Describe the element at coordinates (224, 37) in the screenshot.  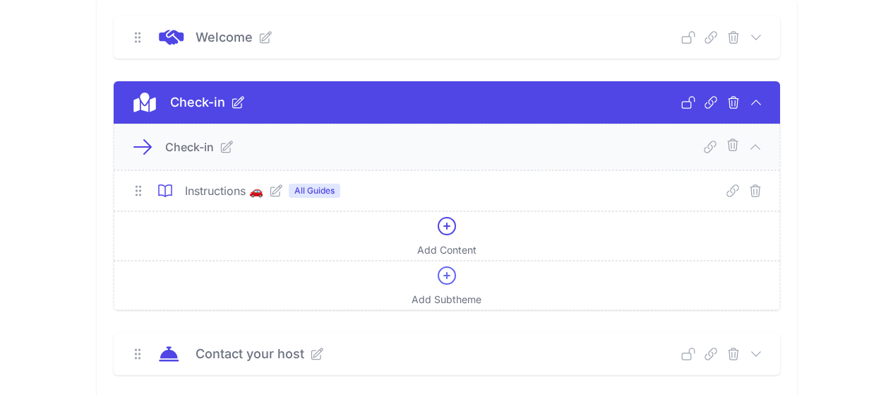
I see `p: Welcome` at that location.